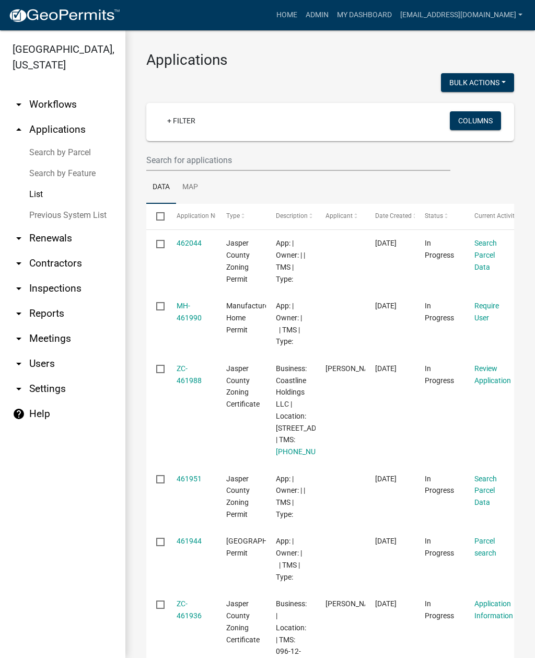  What do you see at coordinates (292, 216) in the screenshot?
I see `span: Description` at bounding box center [292, 216].